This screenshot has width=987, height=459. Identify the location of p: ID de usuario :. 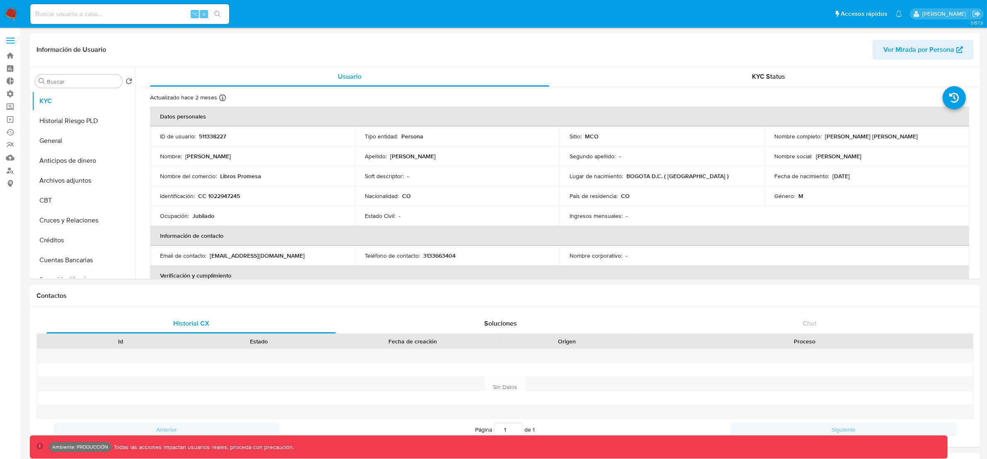
(178, 136).